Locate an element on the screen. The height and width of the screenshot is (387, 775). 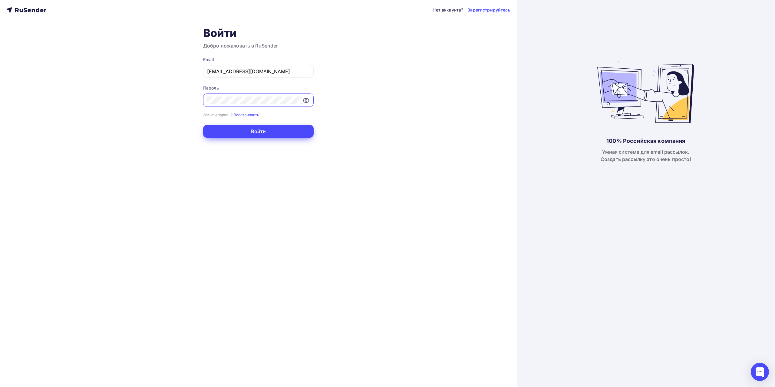
button: Войти is located at coordinates (258, 131).